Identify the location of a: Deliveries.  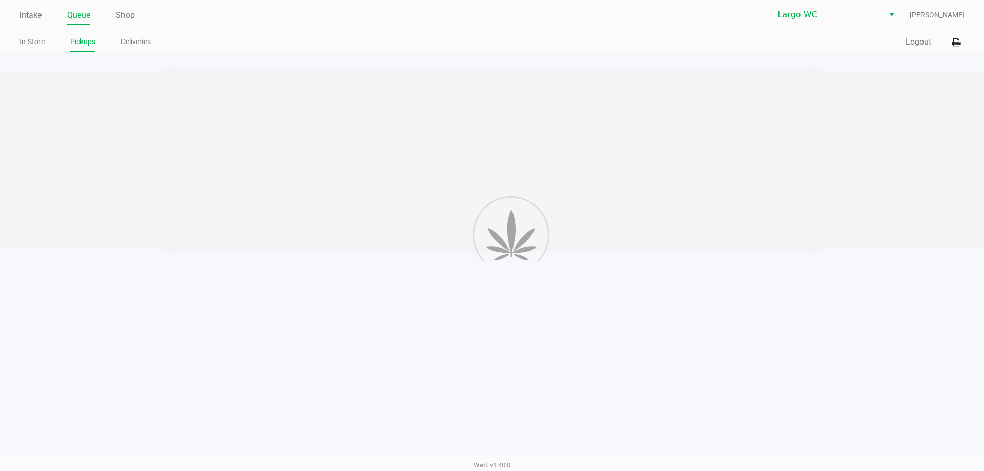
(136, 42).